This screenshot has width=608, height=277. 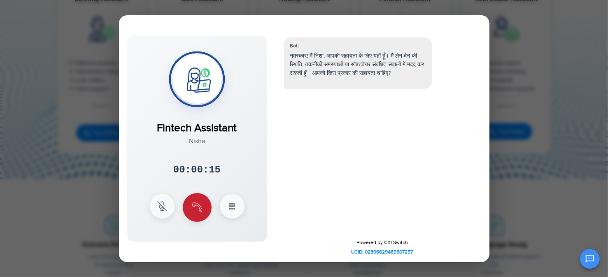 I want to click on button: Open chat, so click(x=590, y=259).